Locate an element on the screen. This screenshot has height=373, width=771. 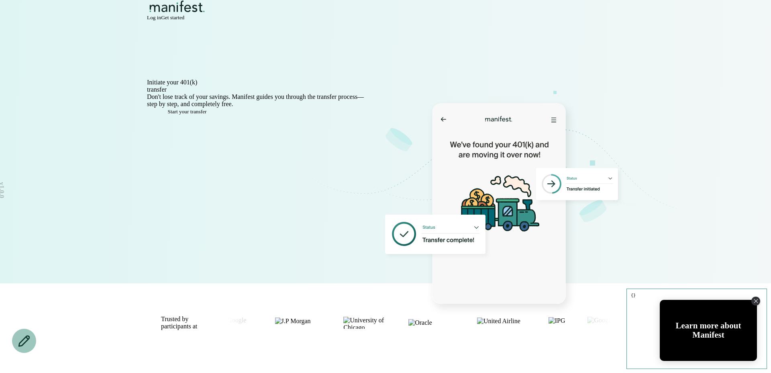
div: Learn more about Manifest is located at coordinates (709, 330).